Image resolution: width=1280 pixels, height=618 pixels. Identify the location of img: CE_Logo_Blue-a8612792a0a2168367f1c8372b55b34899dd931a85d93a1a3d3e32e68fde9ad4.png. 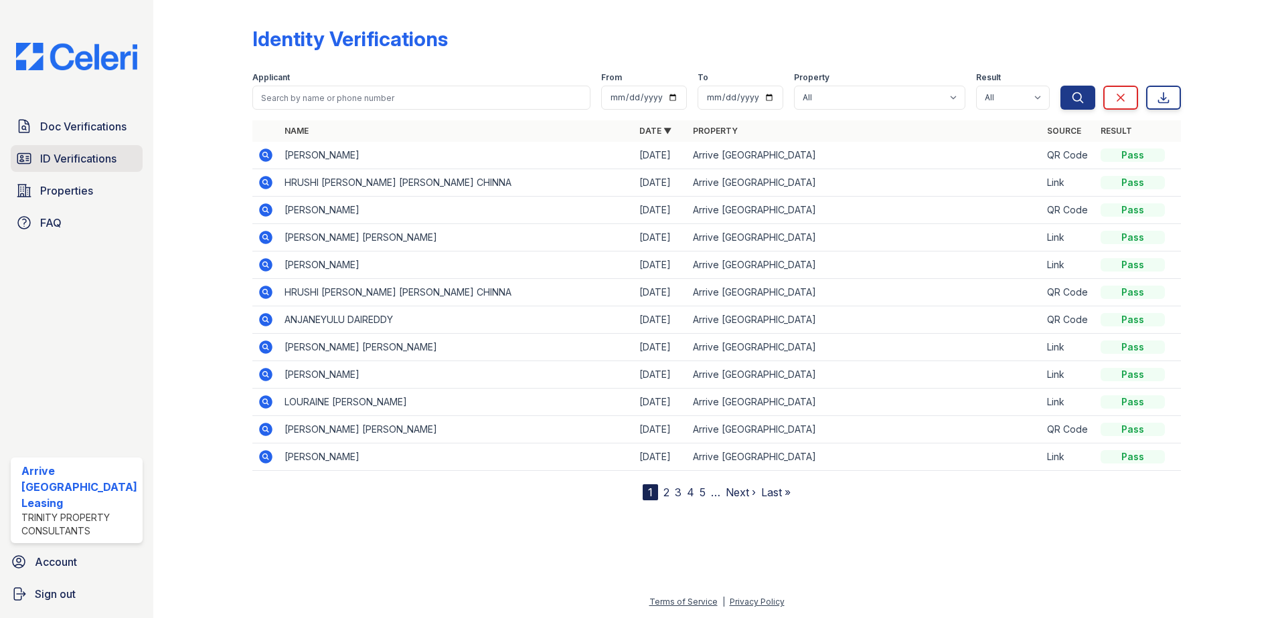
(76, 56).